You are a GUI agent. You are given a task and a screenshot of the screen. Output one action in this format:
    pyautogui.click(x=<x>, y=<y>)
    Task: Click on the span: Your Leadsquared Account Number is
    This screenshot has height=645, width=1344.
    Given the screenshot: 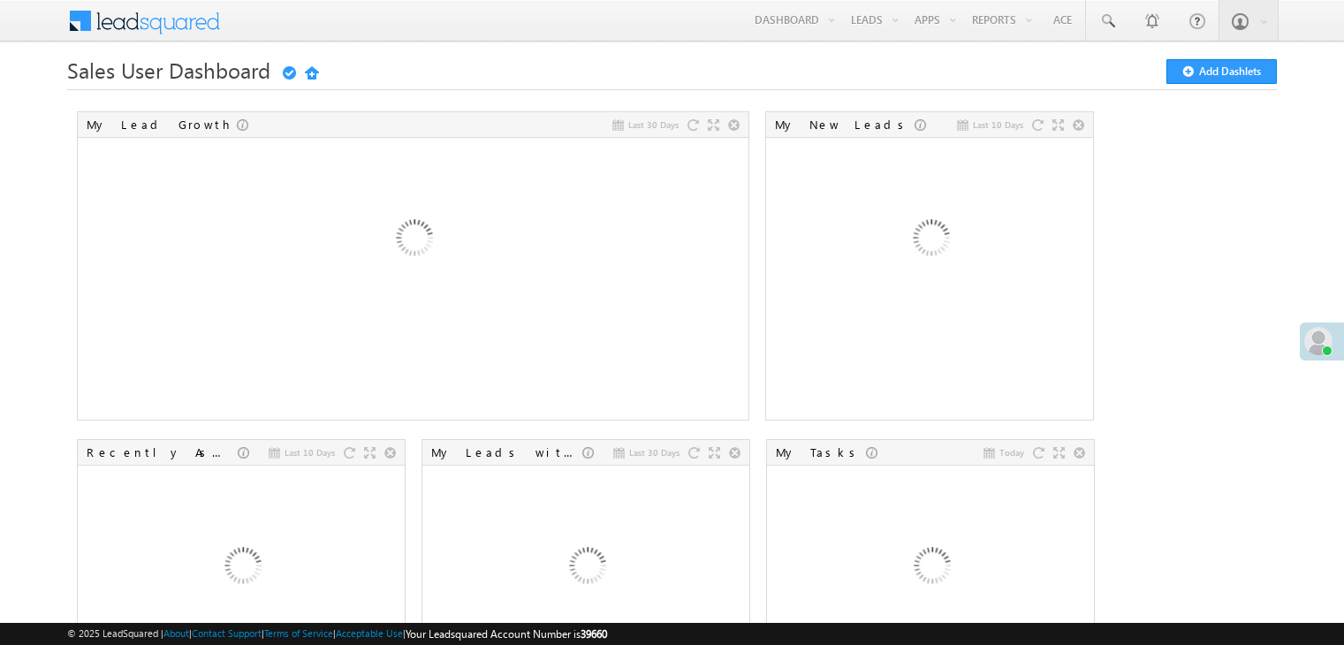 What is the action you would take?
    pyautogui.click(x=506, y=634)
    